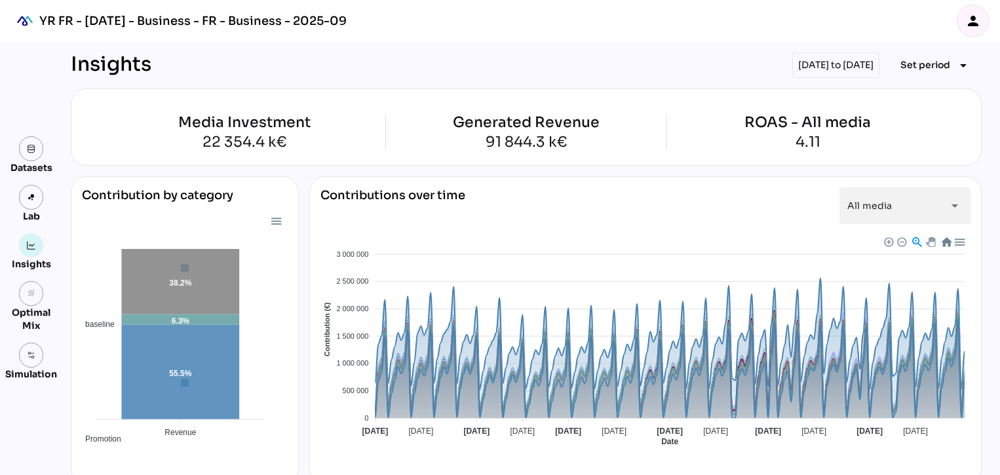  Describe the element at coordinates (185, 201) in the screenshot. I see `div: Contribution by category` at that location.